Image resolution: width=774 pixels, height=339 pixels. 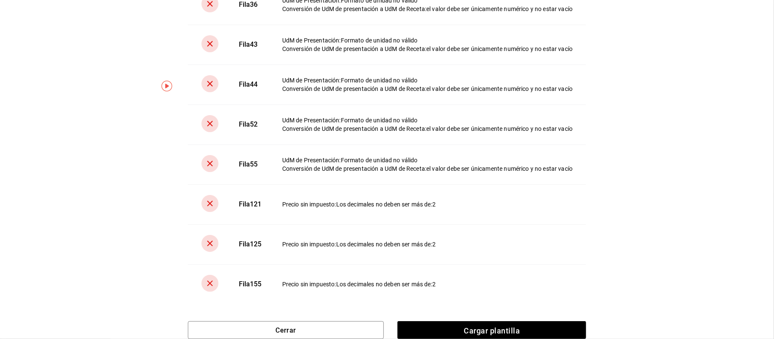 I want to click on button: Cerrar, so click(x=286, y=330).